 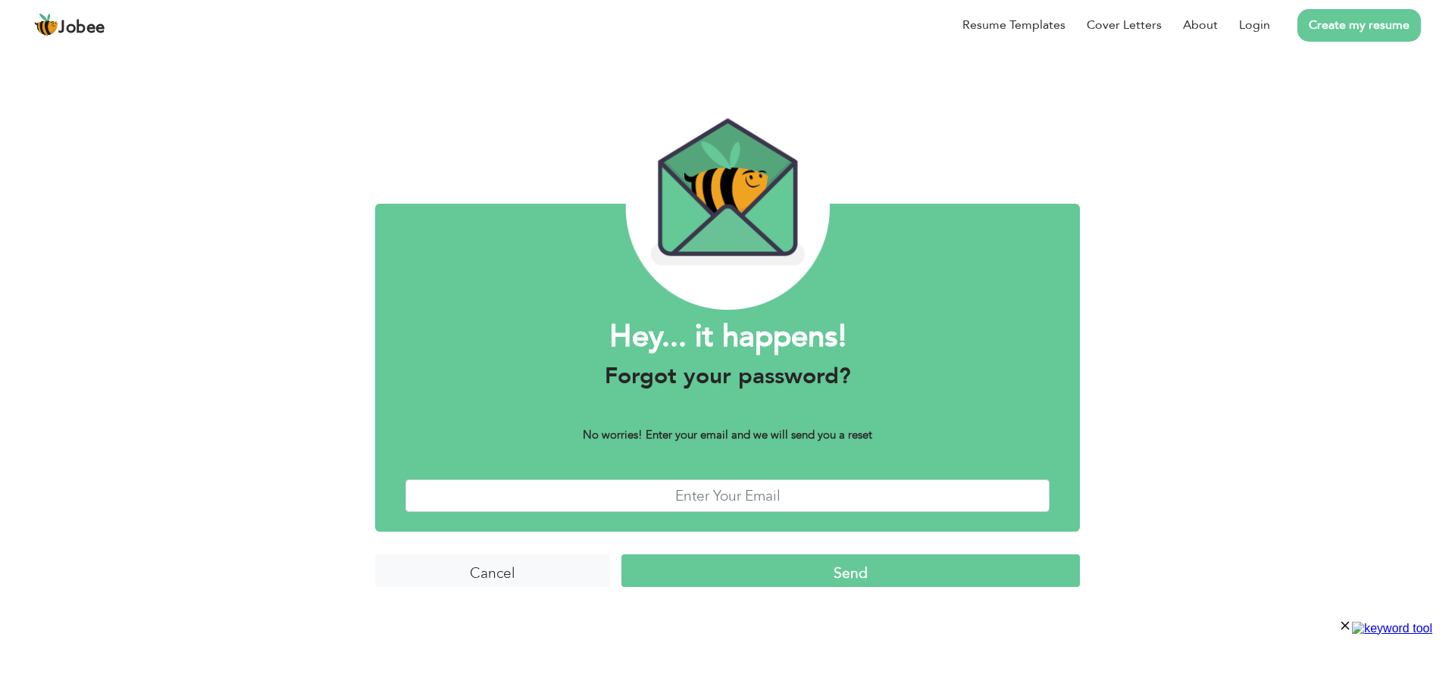 I want to click on a: Login, so click(x=1254, y=25).